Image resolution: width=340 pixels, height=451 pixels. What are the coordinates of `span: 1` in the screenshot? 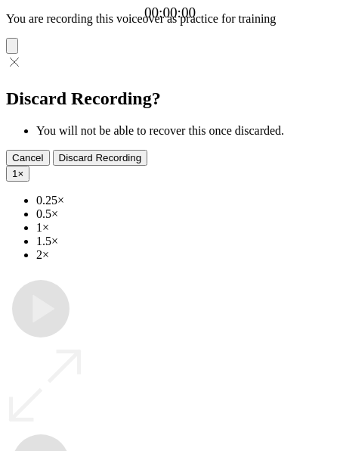 It's located at (14, 173).